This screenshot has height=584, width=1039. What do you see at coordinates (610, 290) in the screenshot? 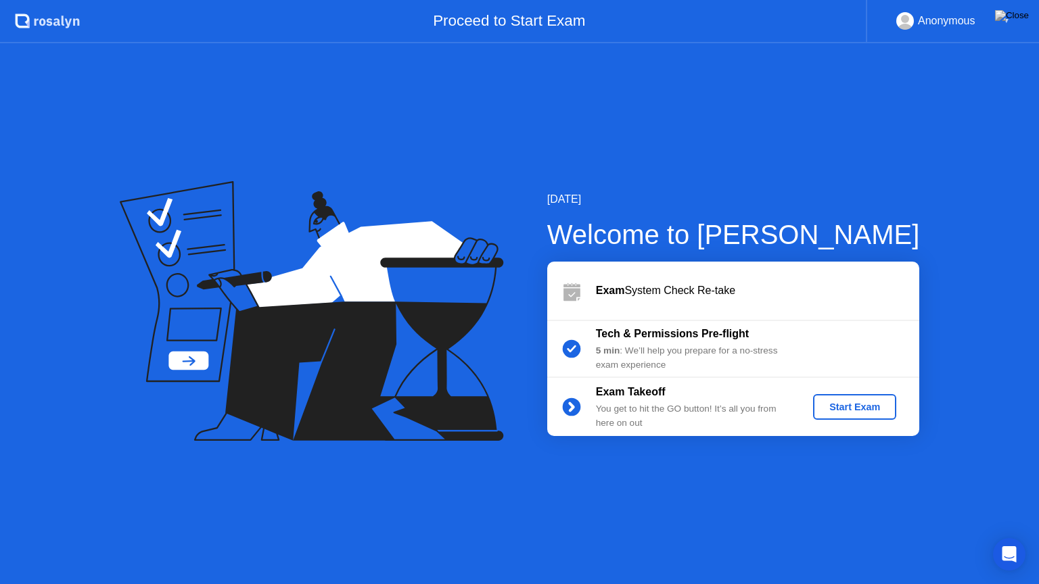
I see `b: Exam` at bounding box center [610, 290].